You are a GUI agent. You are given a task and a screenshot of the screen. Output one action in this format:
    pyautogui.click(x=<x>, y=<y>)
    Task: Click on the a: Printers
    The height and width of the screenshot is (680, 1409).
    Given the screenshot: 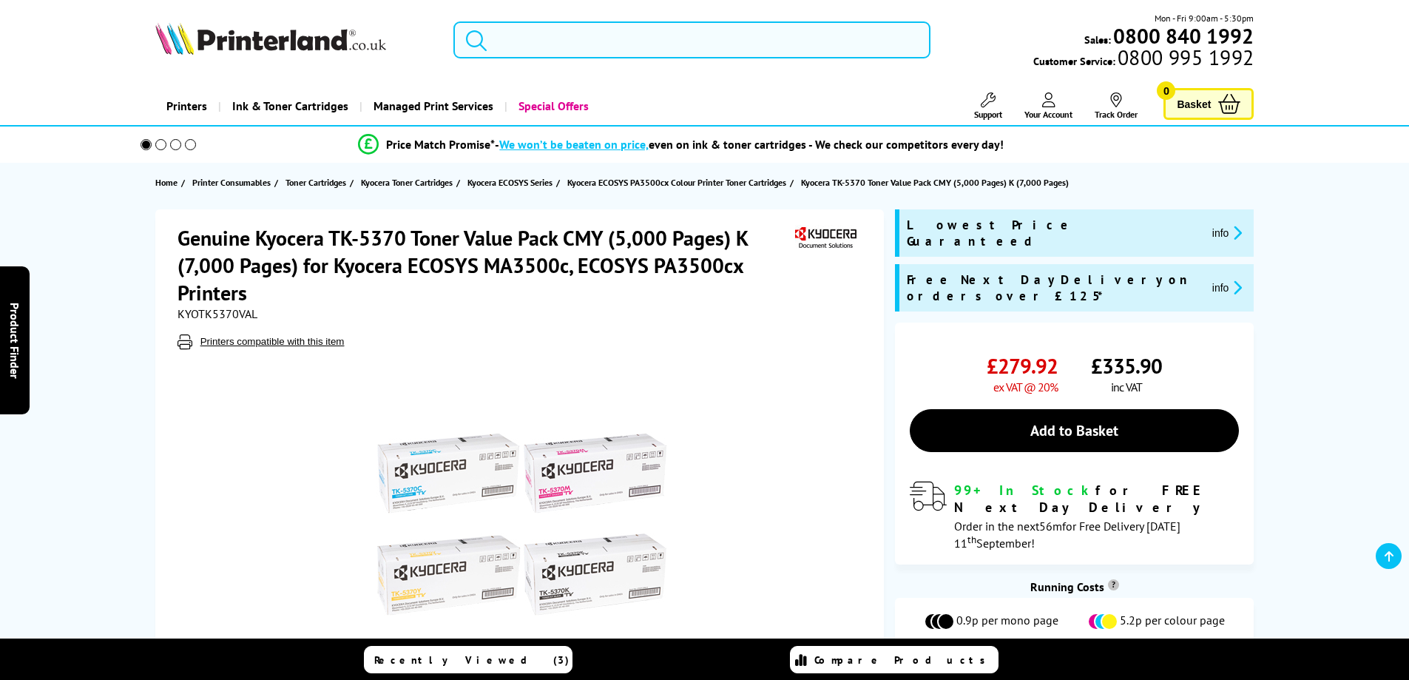 What is the action you would take?
    pyautogui.click(x=186, y=106)
    